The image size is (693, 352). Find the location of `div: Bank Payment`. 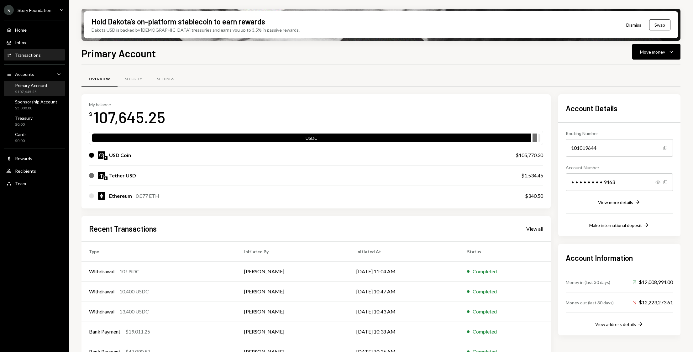

div: Bank Payment is located at coordinates (105, 332).